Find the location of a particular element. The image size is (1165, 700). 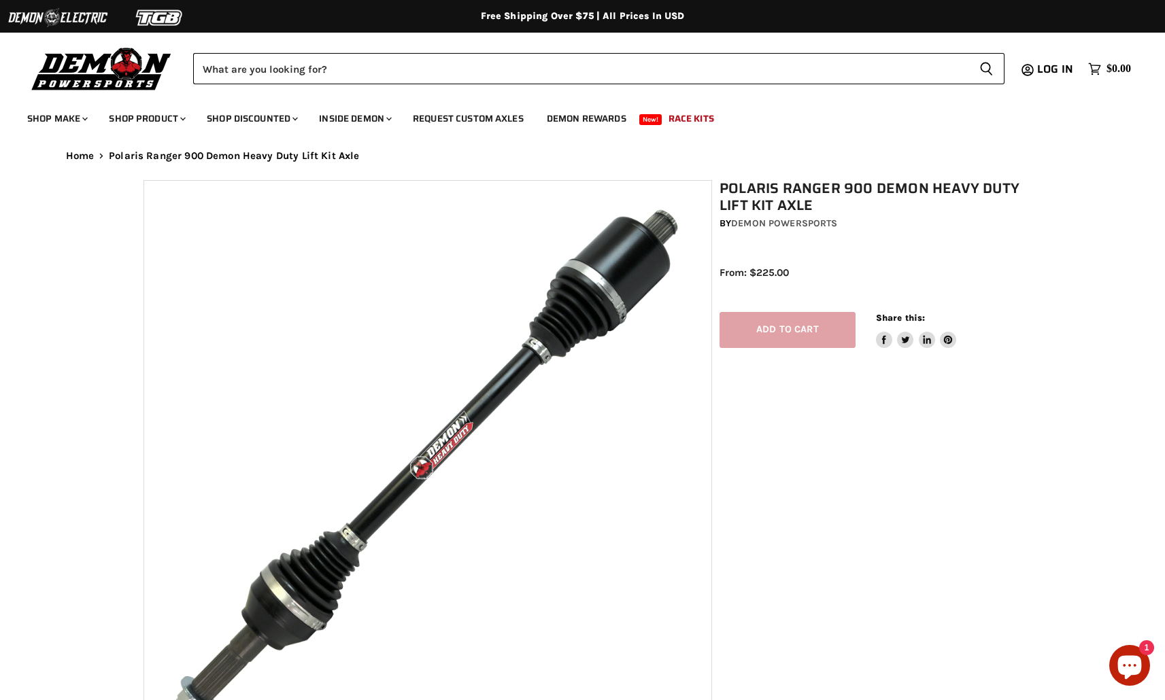

a: Request Custom Axles is located at coordinates (468, 118).